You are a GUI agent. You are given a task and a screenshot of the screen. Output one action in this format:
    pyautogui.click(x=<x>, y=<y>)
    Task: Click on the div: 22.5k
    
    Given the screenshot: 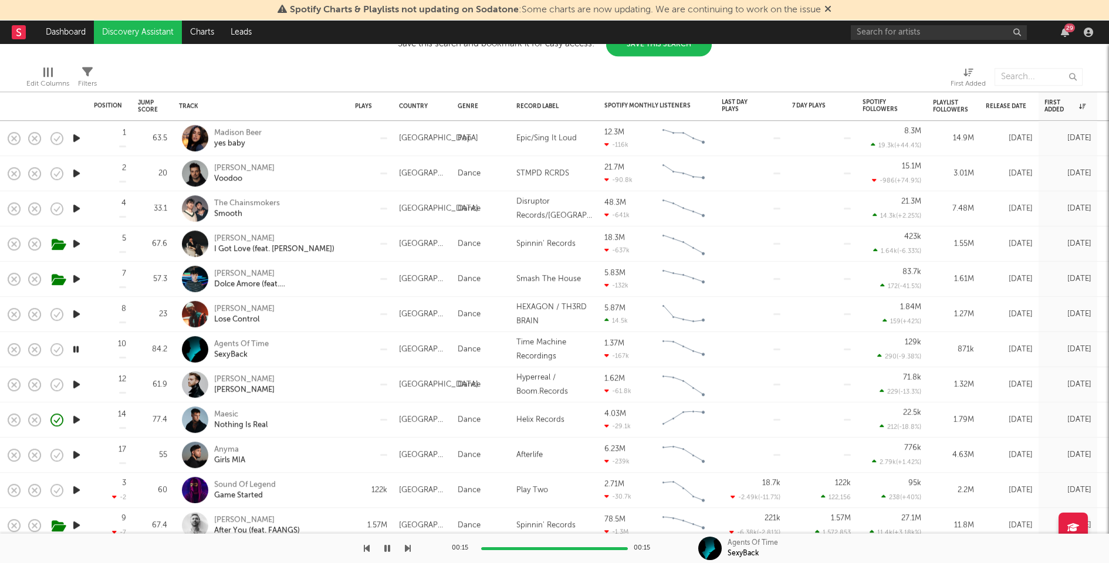 What is the action you would take?
    pyautogui.click(x=912, y=412)
    